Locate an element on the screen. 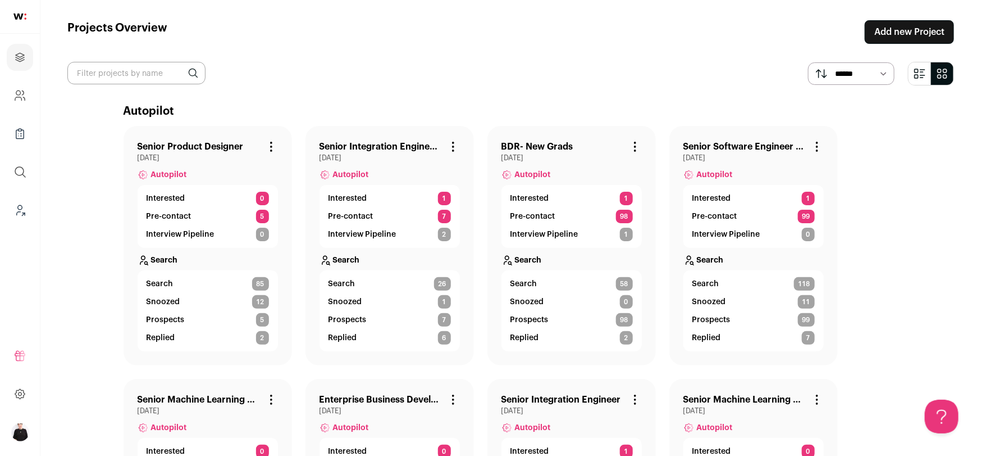  a: Add new Project is located at coordinates (909, 32).